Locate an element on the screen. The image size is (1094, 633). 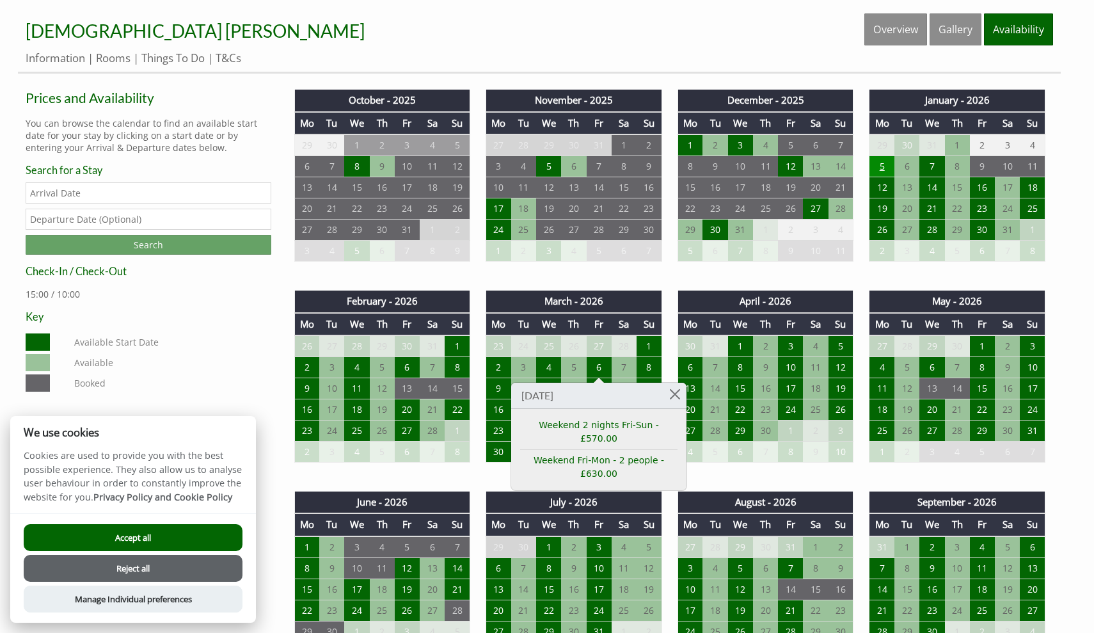
button: Manage Individual preferences is located at coordinates (133, 599).